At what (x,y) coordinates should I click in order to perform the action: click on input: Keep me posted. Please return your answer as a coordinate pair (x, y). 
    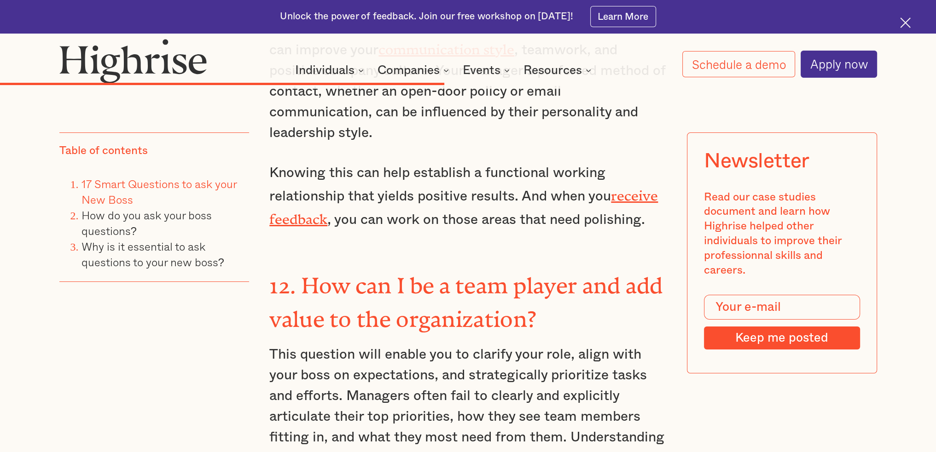
    Looking at the image, I should click on (781, 338).